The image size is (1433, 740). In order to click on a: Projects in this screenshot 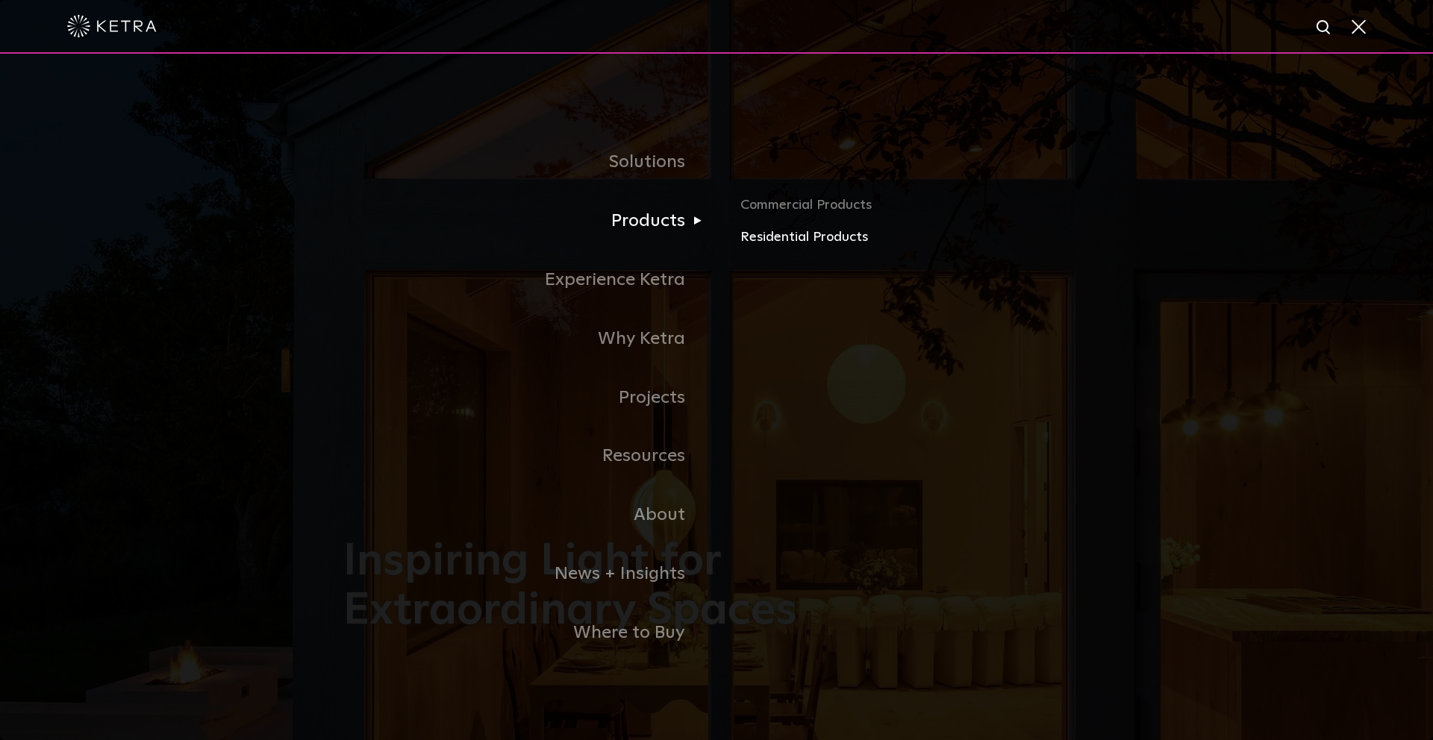, I will do `click(530, 398)`.